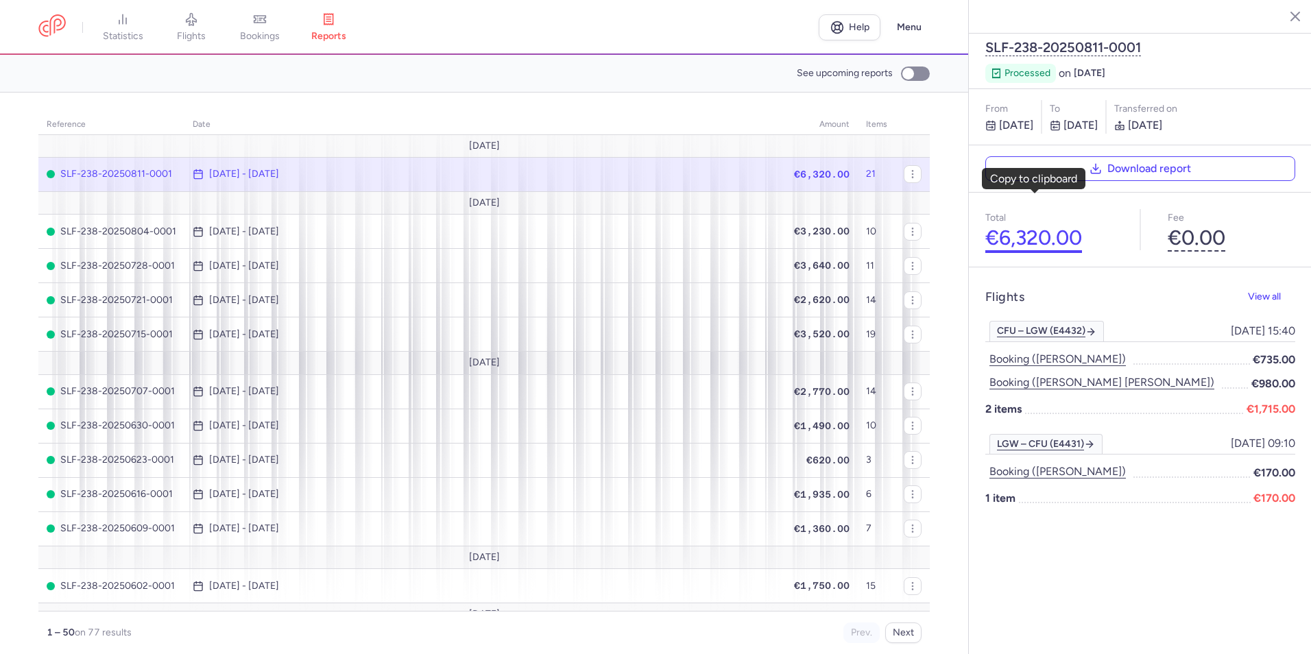 This screenshot has height=654, width=1311. I want to click on span: flights, so click(191, 36).